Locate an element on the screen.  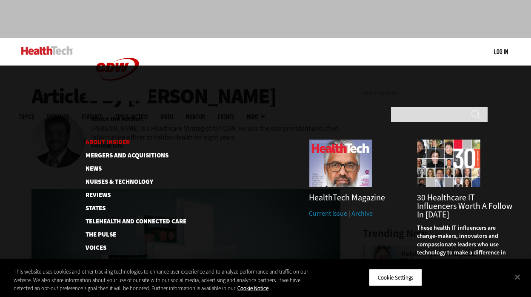
a: Nurses & Technology is located at coordinates (129, 182).